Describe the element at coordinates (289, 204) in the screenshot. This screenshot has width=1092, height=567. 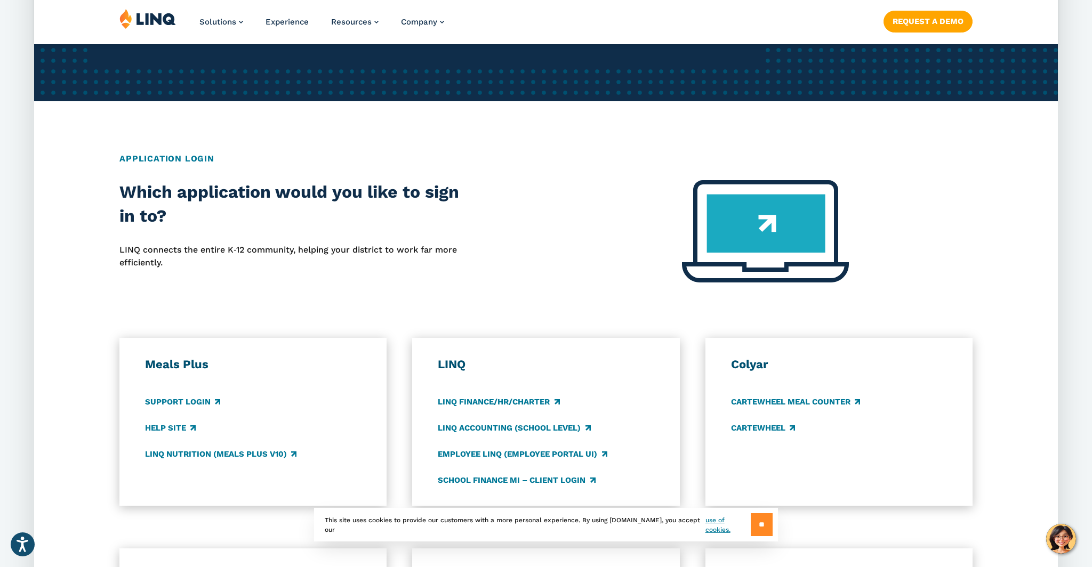
I see `h2: Which application would you like to sign in to?` at that location.